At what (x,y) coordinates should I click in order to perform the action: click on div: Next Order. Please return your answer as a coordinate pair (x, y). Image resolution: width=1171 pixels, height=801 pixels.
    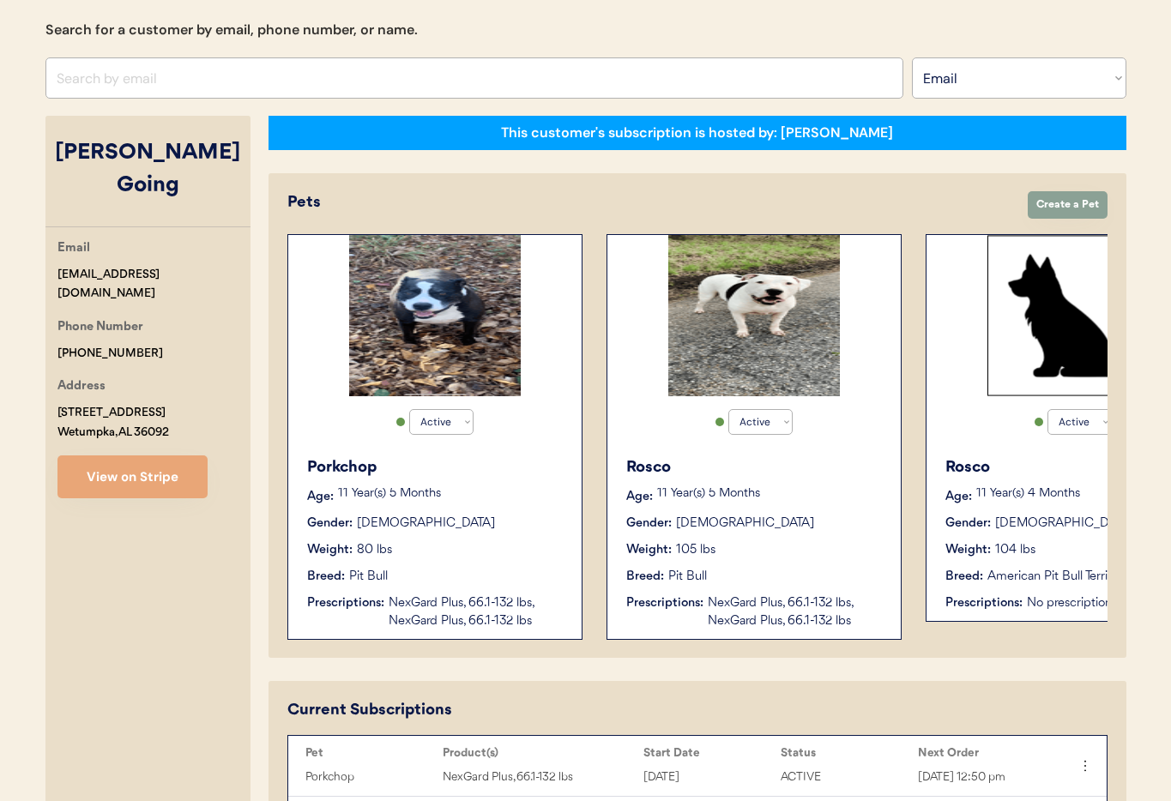
    Looking at the image, I should click on (982, 753).